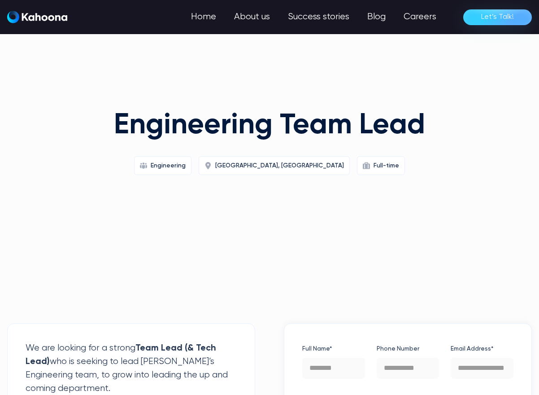 Image resolution: width=539 pixels, height=395 pixels. I want to click on h1: Engineering Team Lead, so click(270, 126).